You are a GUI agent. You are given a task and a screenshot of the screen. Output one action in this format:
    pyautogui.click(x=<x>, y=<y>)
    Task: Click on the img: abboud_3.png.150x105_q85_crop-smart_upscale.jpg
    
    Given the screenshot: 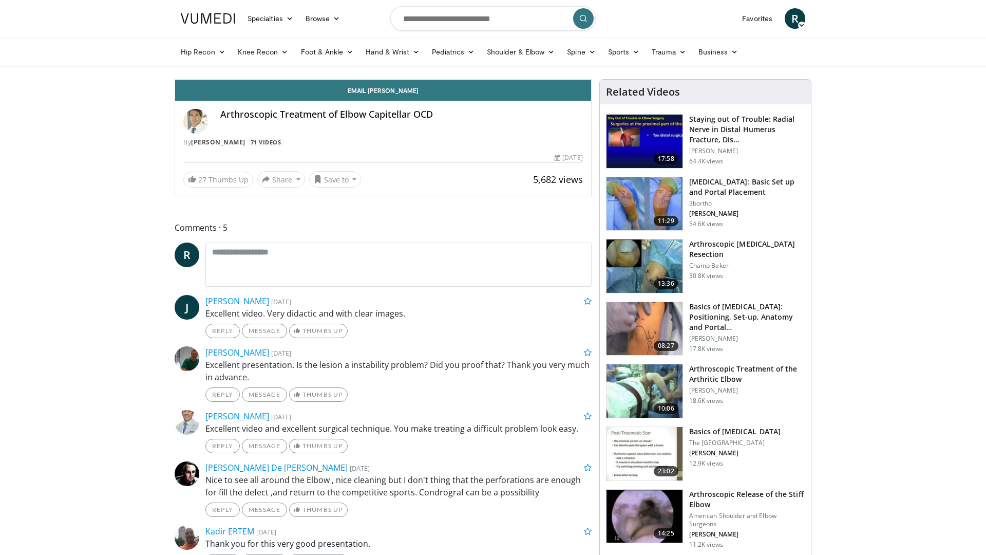 What is the action you would take?
    pyautogui.click(x=644, y=204)
    